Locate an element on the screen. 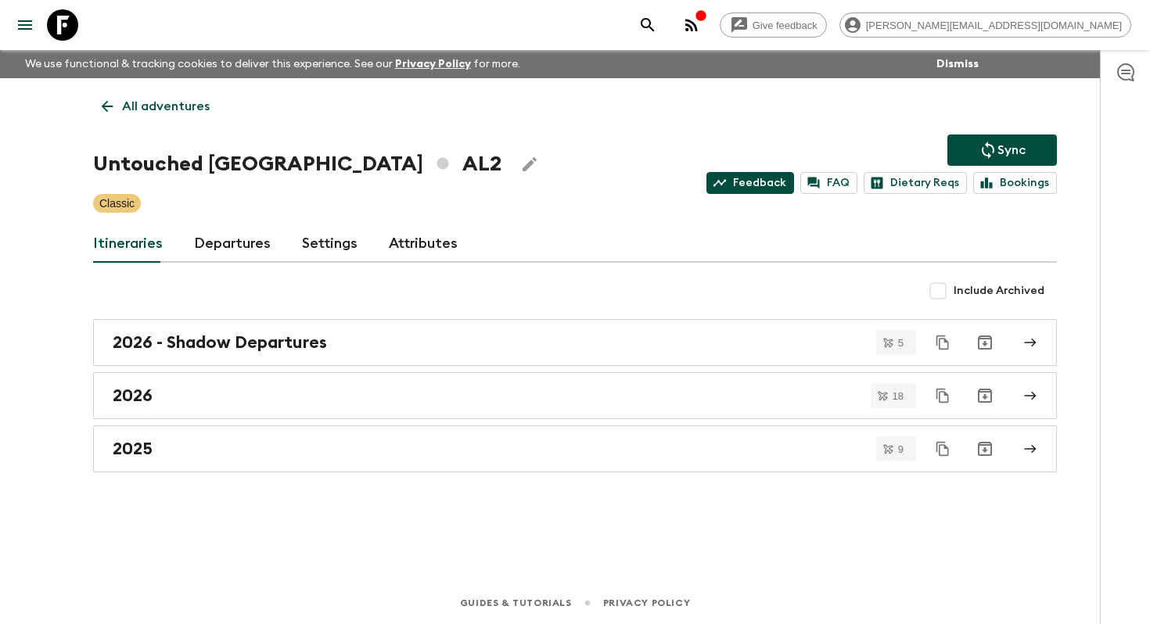 The image size is (1150, 624). a: Bookings is located at coordinates (1015, 183).